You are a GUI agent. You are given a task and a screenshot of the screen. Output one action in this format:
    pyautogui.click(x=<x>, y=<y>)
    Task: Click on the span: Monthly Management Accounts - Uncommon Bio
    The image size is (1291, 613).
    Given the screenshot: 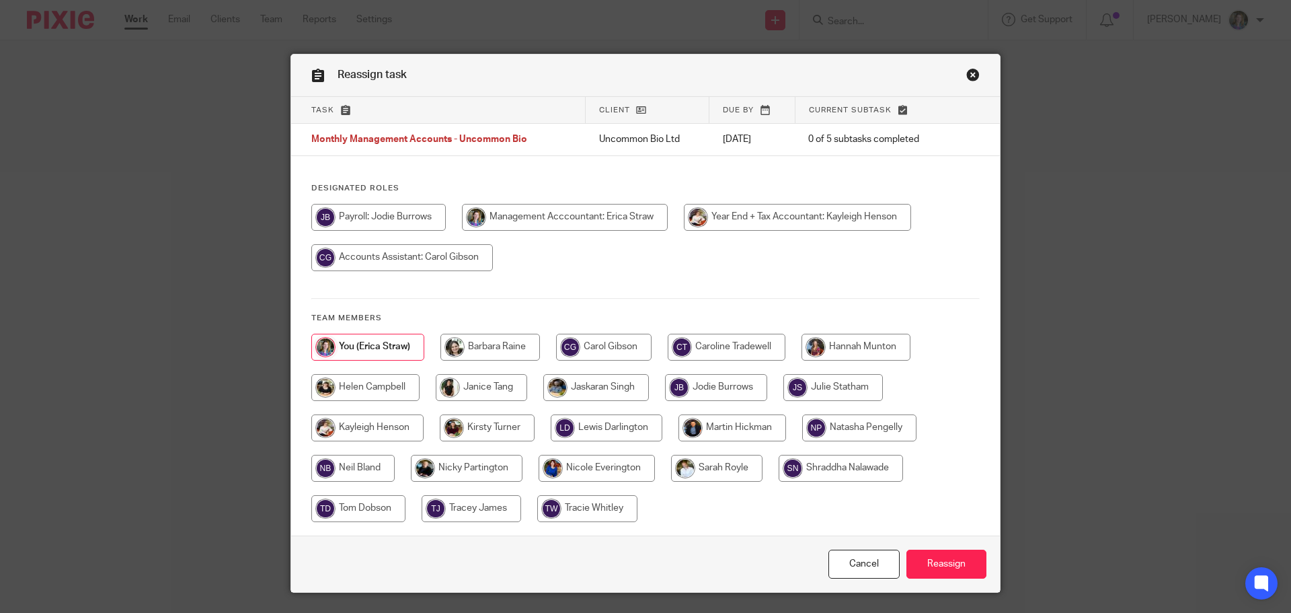 What is the action you would take?
    pyautogui.click(x=419, y=140)
    